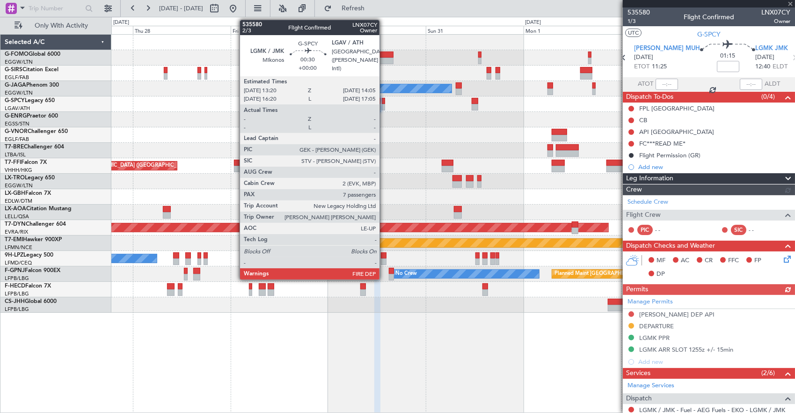 The width and height of the screenshot is (795, 413). Describe the element at coordinates (670, 155) in the screenshot. I see `div: Flight Permission (GR)` at that location.